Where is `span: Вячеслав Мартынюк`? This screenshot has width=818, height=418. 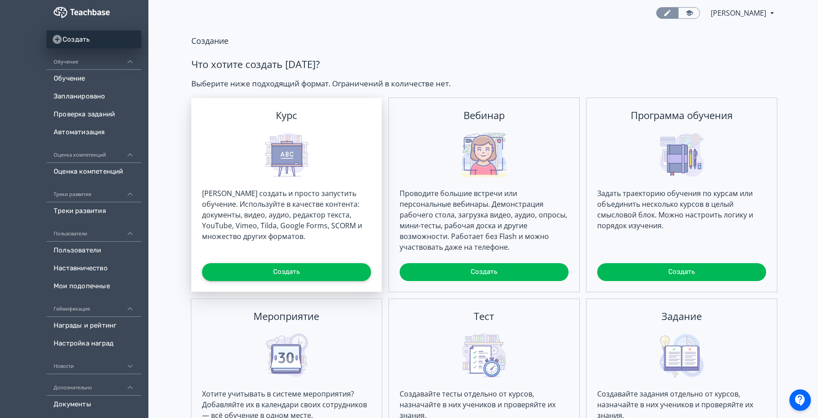 span: Вячеслав Мартынюк is located at coordinates (739, 13).